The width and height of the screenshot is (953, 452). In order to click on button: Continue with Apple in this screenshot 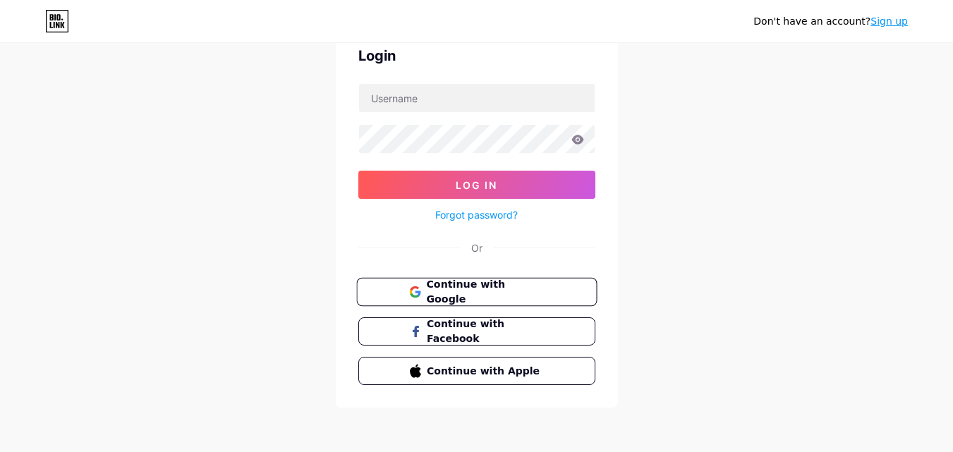, I will do `click(477, 371)`.